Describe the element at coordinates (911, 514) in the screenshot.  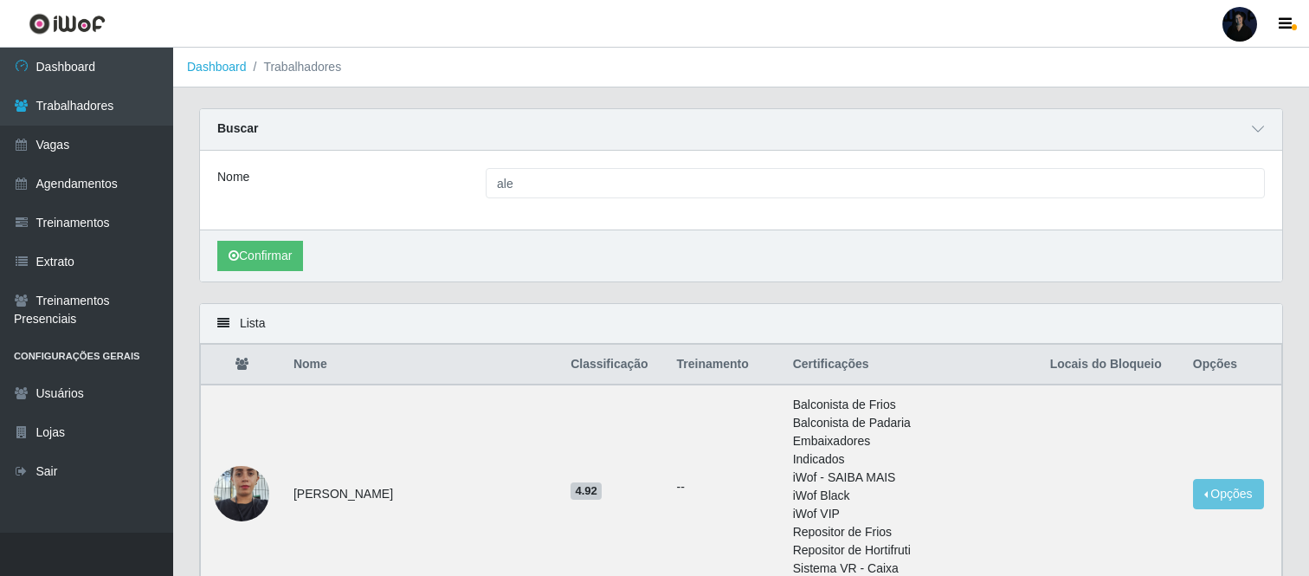
I see `li: iWof VIP` at that location.